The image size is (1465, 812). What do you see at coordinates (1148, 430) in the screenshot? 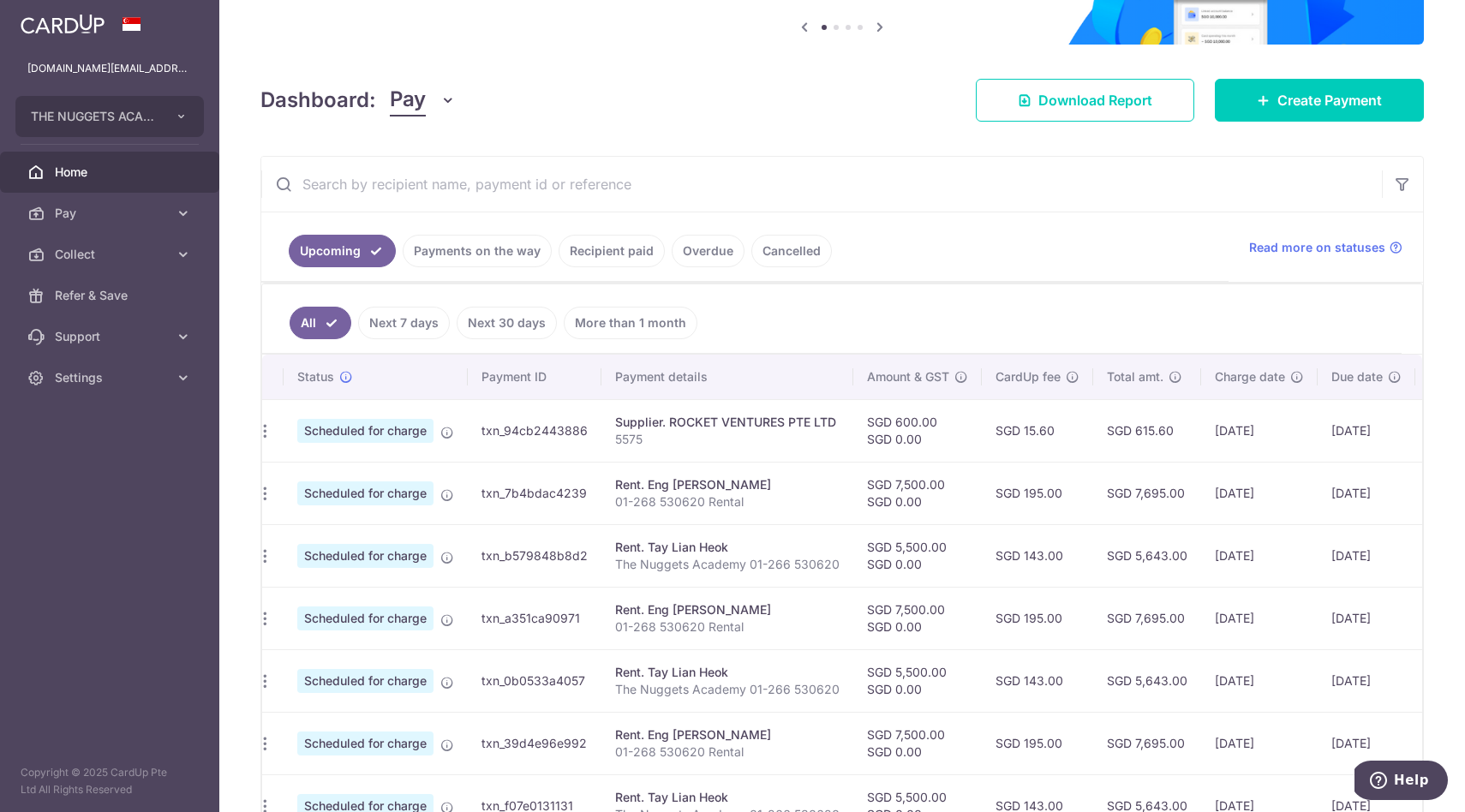
I see `td: SGD 615.60` at bounding box center [1148, 430].